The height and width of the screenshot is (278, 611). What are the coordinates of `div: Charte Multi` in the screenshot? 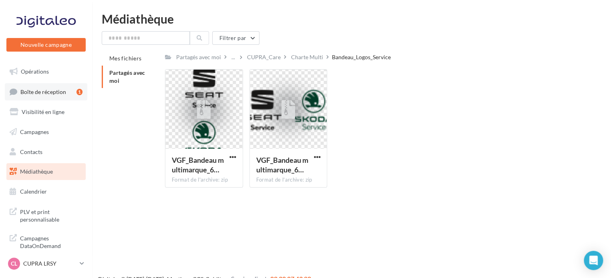 It's located at (307, 57).